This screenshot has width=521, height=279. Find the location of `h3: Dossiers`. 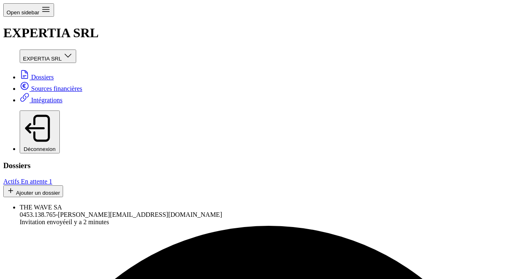

h3: Dossiers is located at coordinates (261, 166).